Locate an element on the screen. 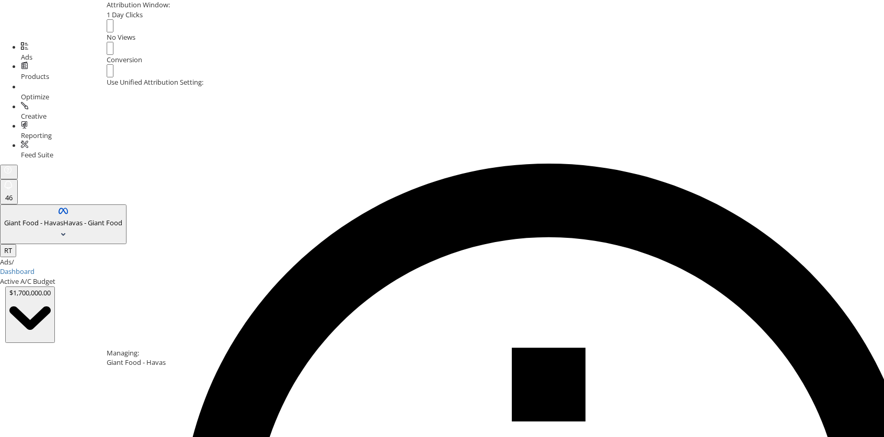  span: Giant Food - Havas is located at coordinates (33, 223).